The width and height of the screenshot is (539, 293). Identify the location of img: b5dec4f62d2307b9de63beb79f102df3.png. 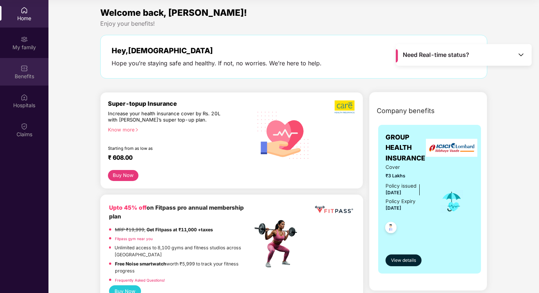
(345, 107).